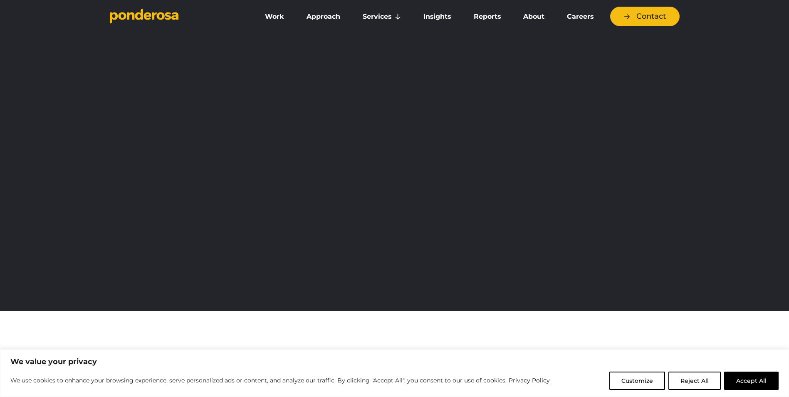 This screenshot has width=789, height=397. What do you see at coordinates (280, 380) in the screenshot?
I see `p: We use cookies to enhance your browsing experience, serve personalized ads or content, and analyz...` at bounding box center [280, 380].